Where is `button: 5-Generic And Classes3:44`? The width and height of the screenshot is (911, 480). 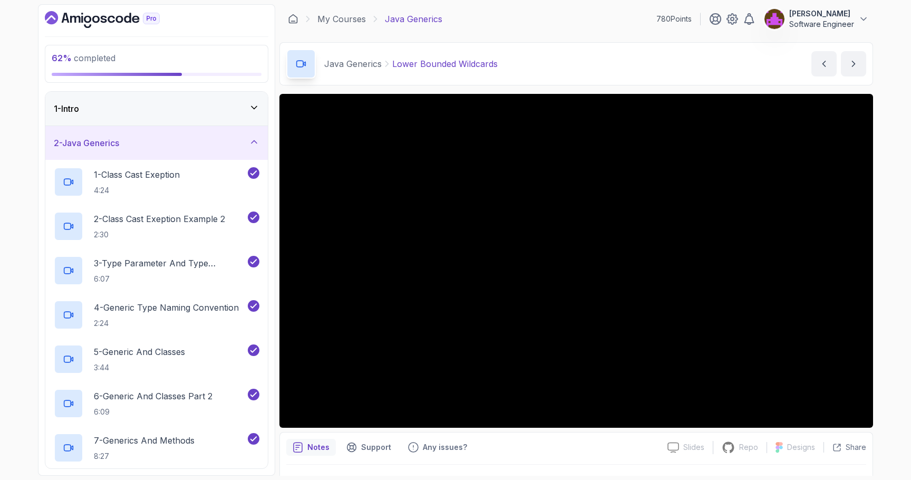 button: 5-Generic And Classes3:44 is located at coordinates (157, 359).